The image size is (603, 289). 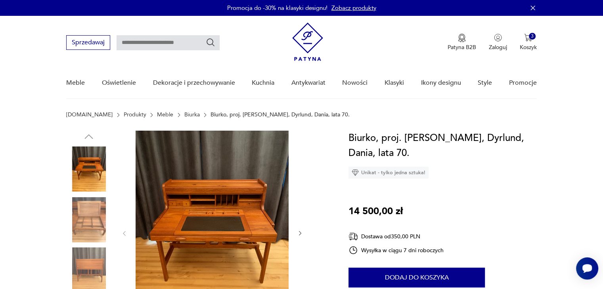 I want to click on a: Sprzedawaj, so click(x=88, y=43).